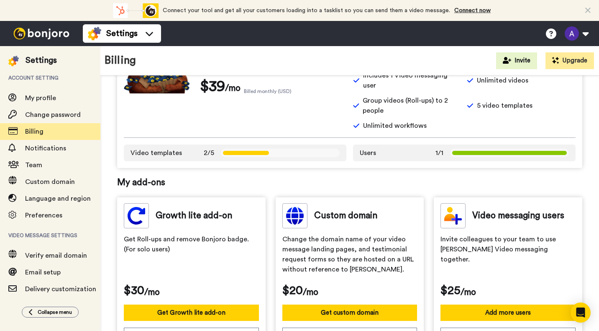 The height and width of the screenshot is (331, 599). What do you see at coordinates (412, 105) in the screenshot?
I see `span: Group videos (Roll-ups) to 2 people` at bounding box center [412, 105].